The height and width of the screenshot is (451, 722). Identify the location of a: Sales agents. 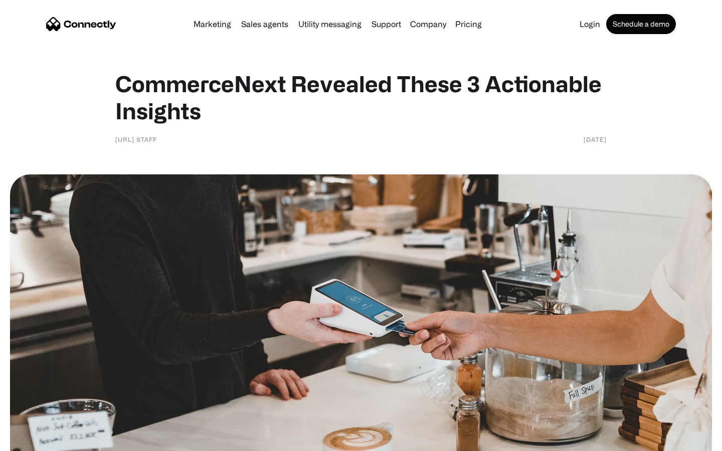
(265, 24).